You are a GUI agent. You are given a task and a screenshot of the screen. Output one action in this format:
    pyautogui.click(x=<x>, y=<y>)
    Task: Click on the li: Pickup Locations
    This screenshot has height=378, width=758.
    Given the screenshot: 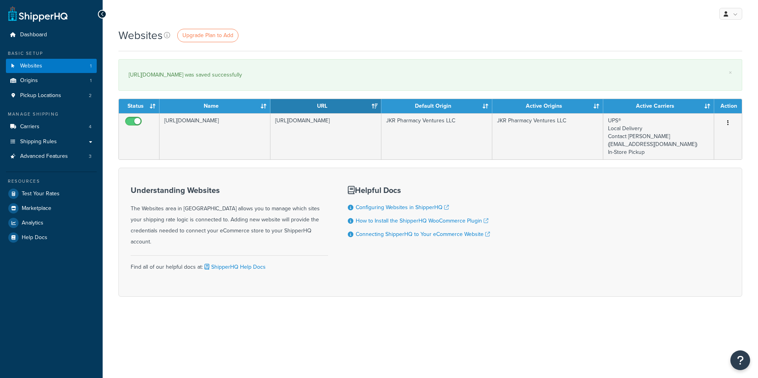 What is the action you would take?
    pyautogui.click(x=51, y=96)
    